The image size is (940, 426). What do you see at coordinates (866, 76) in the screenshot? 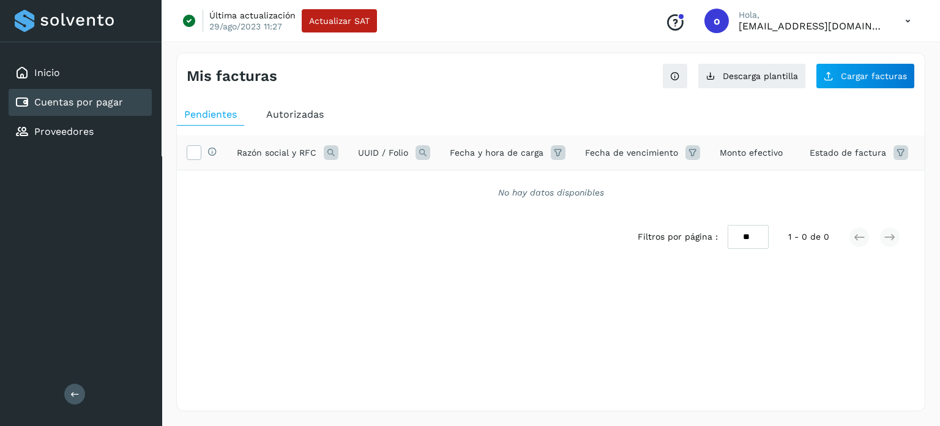
I see `button: Cargar facturas` at bounding box center [866, 76].